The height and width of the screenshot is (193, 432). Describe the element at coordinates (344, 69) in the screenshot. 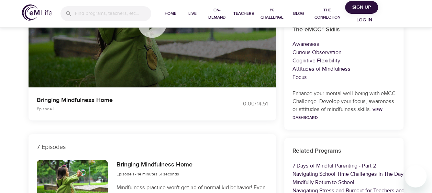

I see `p: Attitudes of Mindfulness` at that location.